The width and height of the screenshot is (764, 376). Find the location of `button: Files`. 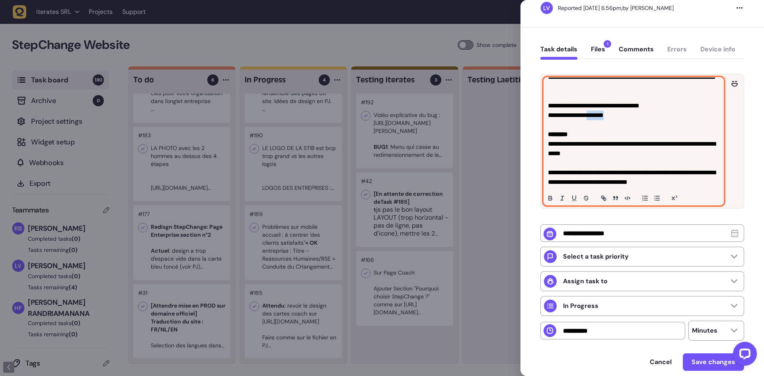

button: Files is located at coordinates (598, 53).